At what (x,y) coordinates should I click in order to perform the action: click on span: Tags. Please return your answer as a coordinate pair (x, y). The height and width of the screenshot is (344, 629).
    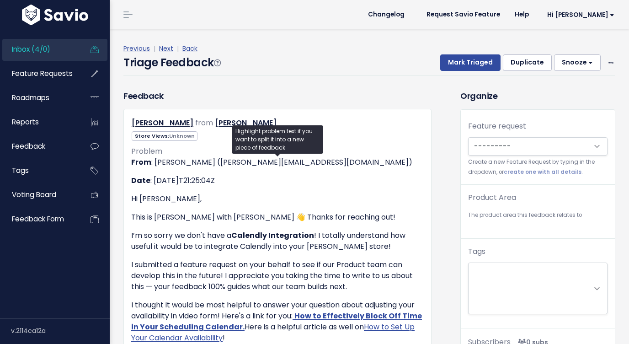
    Looking at the image, I should click on (20, 170).